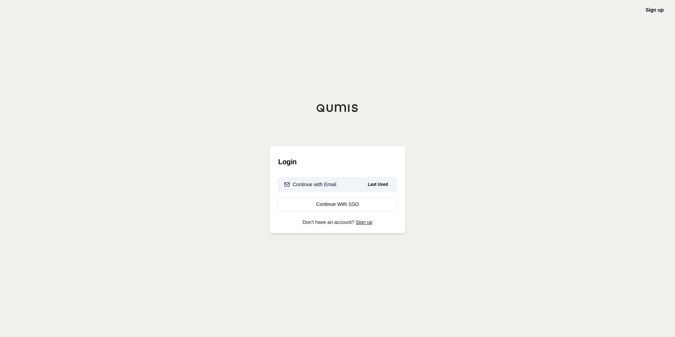 The height and width of the screenshot is (337, 675). What do you see at coordinates (337, 222) in the screenshot?
I see `p: Don't have an account?` at bounding box center [337, 222].